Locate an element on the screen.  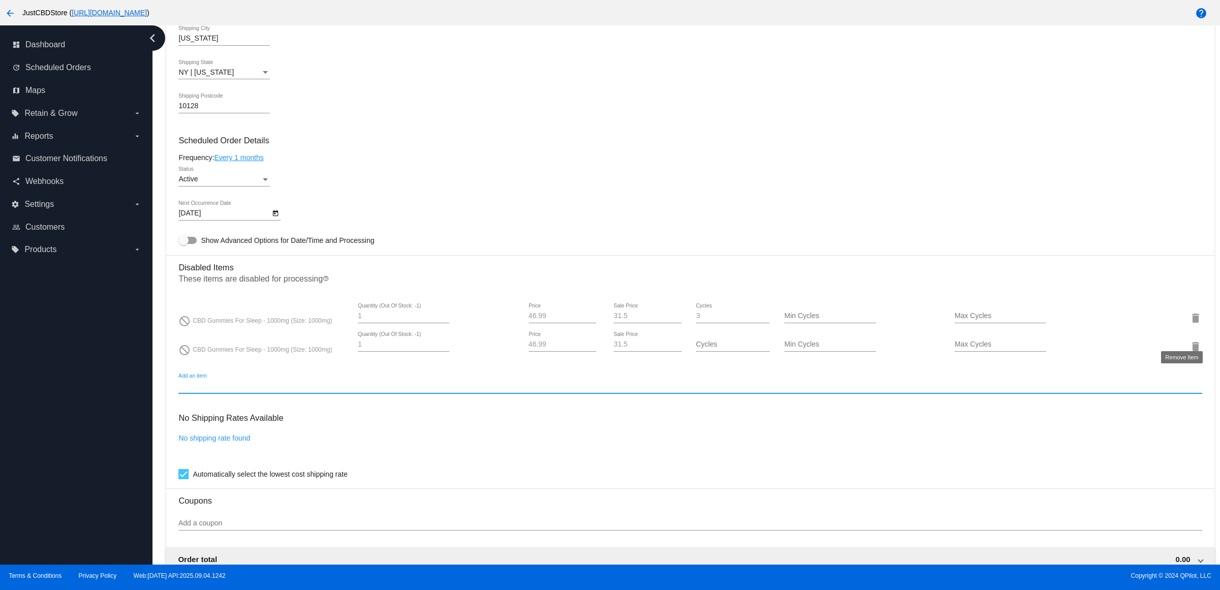
p: These items are disabled for processing is located at coordinates (690, 281).